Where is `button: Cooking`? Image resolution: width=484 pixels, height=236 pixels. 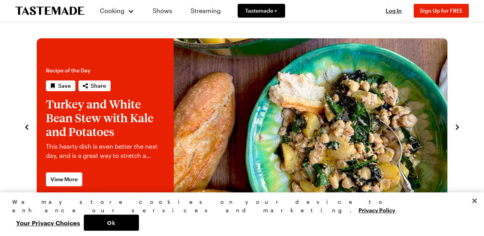
button: Cooking is located at coordinates (117, 11).